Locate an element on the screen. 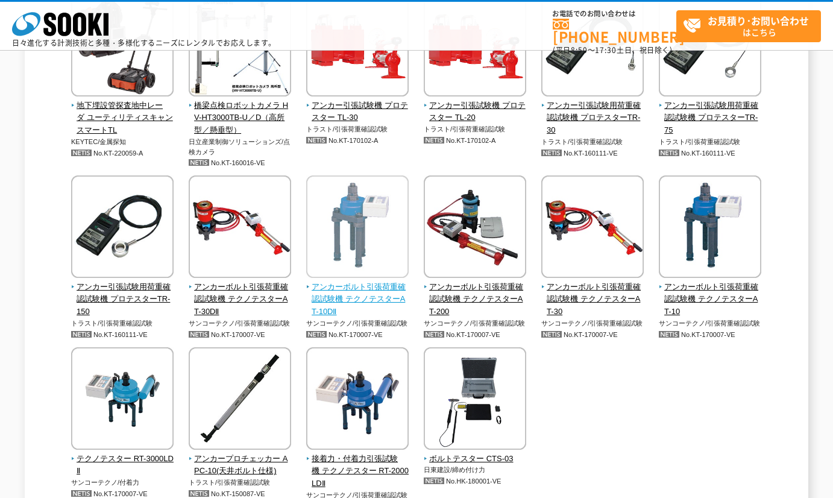  span: アンカー引張試験用荷重確認試験機 プロテスターTR-75 is located at coordinates (710, 118).